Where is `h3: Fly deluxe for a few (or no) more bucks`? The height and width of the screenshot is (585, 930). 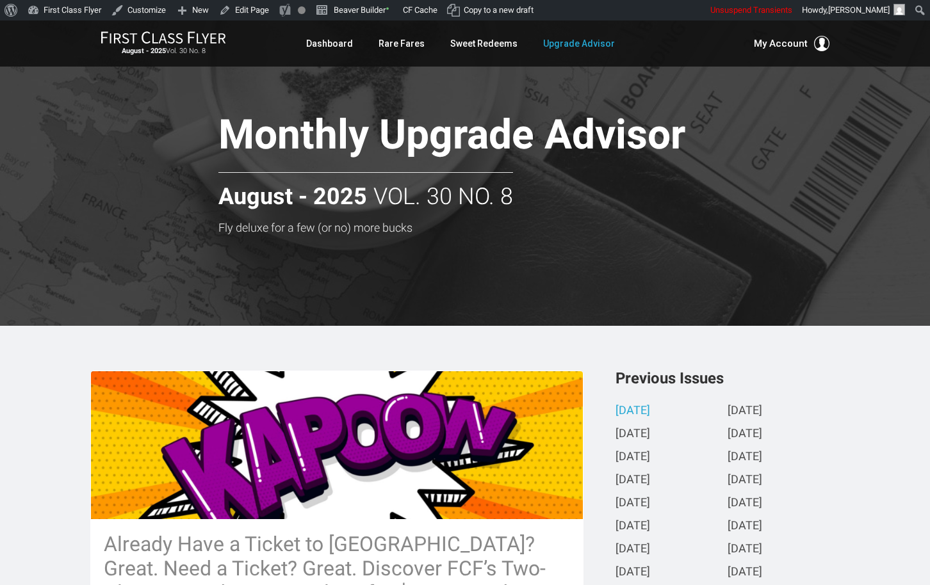 h3: Fly deluxe for a few (or no) more bucks is located at coordinates (497, 228).